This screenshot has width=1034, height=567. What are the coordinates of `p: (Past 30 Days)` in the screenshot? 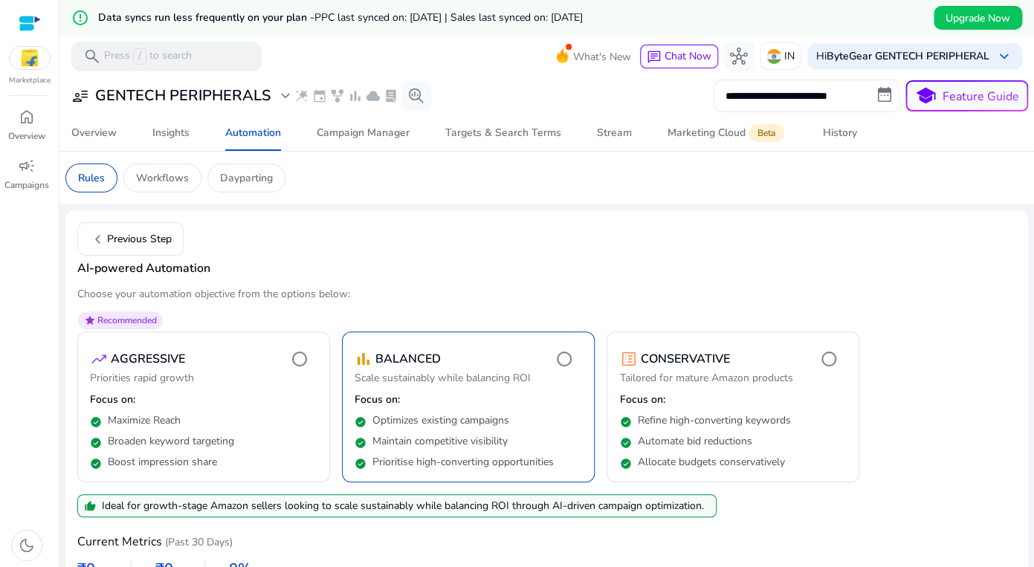 It's located at (198, 542).